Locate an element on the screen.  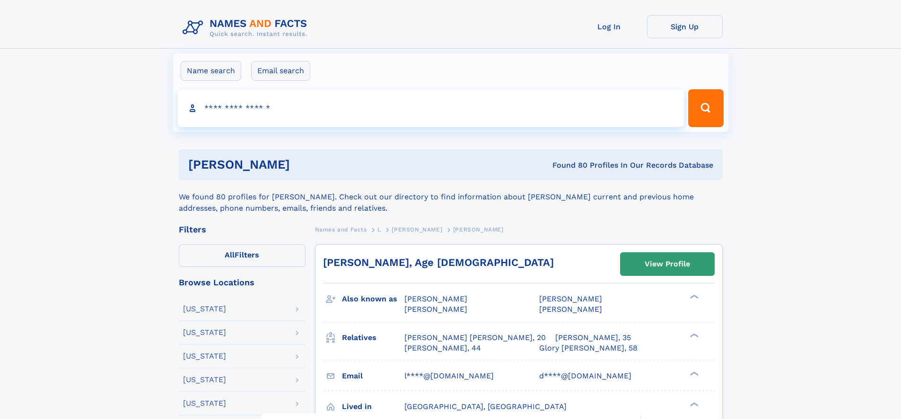
label: Filters is located at coordinates (242, 256).